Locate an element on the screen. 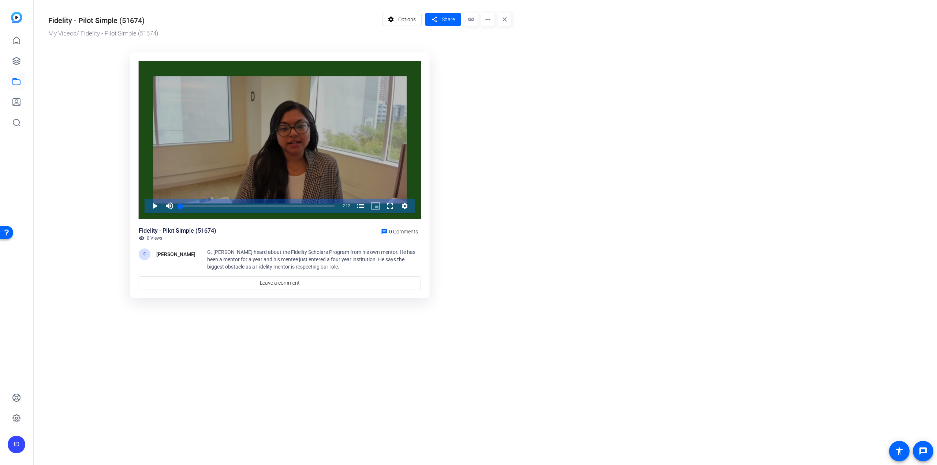 The height and width of the screenshot is (465, 937). div: Progress Bar is located at coordinates (257, 206).